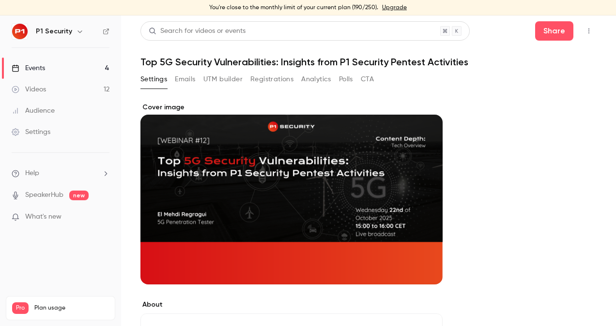 The width and height of the screenshot is (616, 326). I want to click on span: Pro, so click(20, 308).